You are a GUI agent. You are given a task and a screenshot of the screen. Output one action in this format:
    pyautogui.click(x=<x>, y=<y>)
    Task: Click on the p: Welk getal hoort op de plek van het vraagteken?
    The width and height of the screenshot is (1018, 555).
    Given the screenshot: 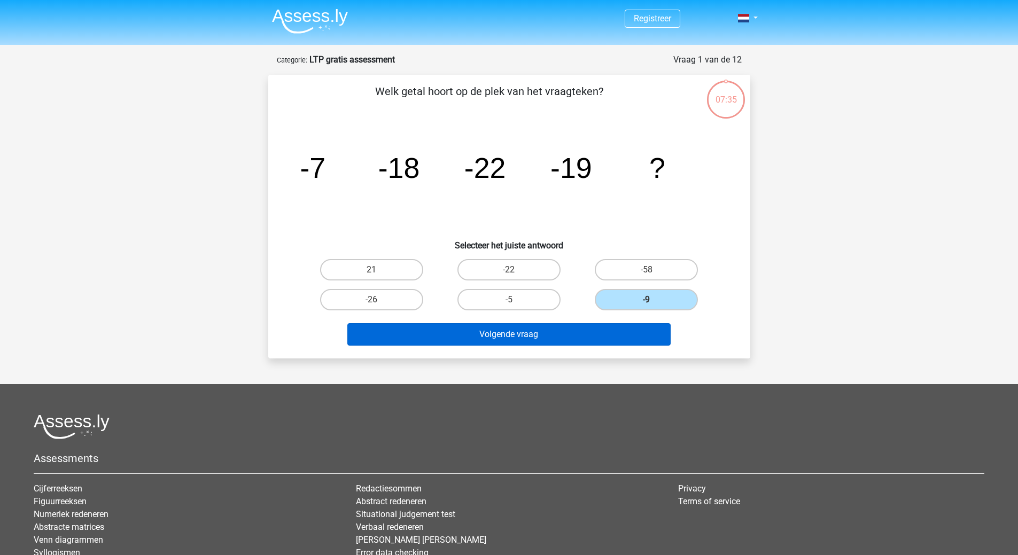 What is the action you would take?
    pyautogui.click(x=489, y=99)
    